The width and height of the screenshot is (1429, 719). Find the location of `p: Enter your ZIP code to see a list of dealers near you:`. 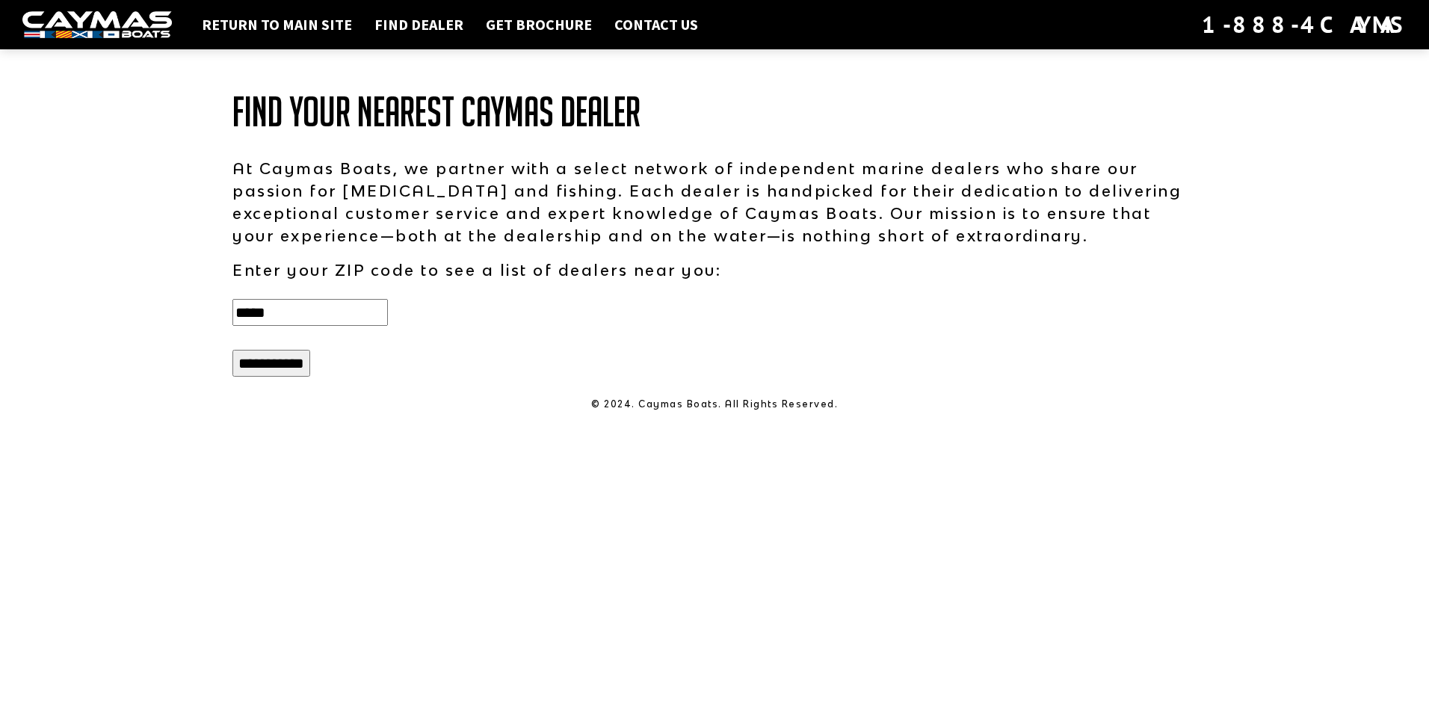

p: Enter your ZIP code to see a list of dealers near you: is located at coordinates (715, 270).